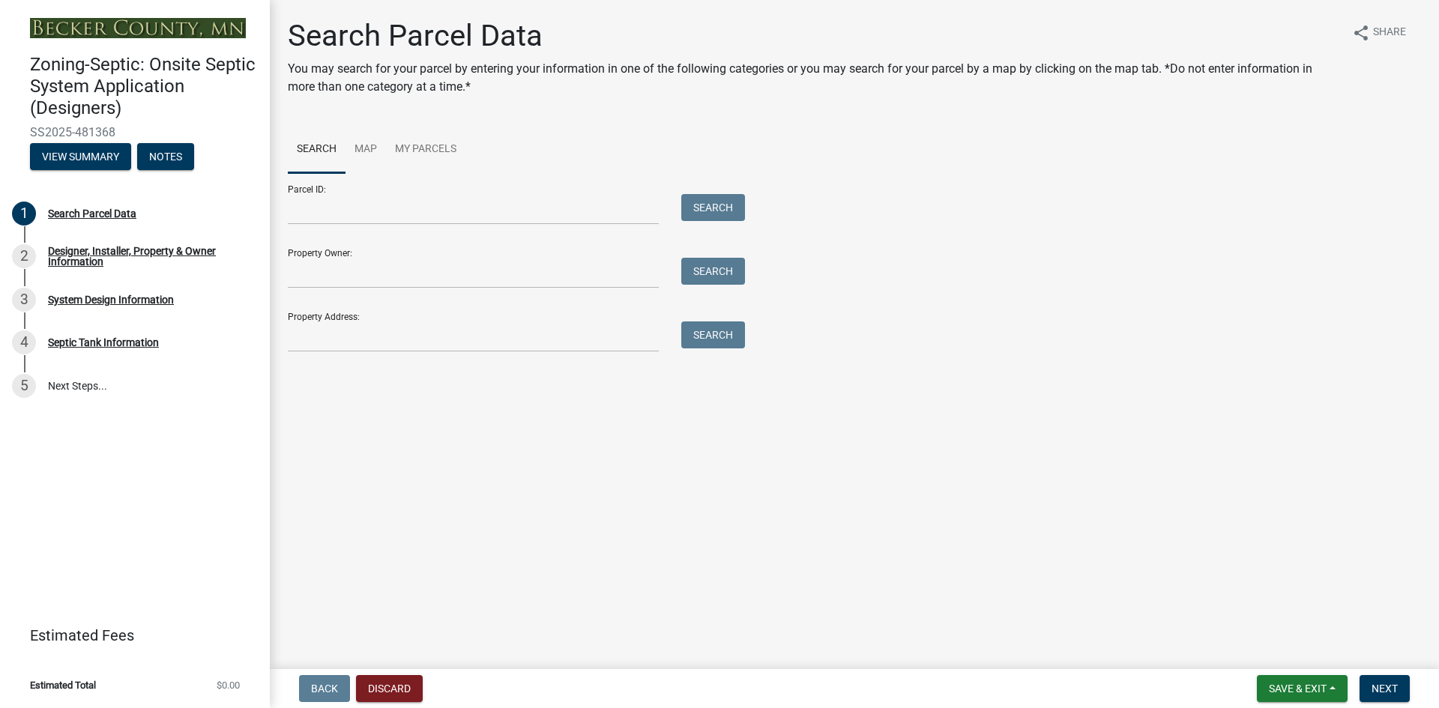 The image size is (1439, 708). I want to click on div: System Design Information, so click(111, 300).